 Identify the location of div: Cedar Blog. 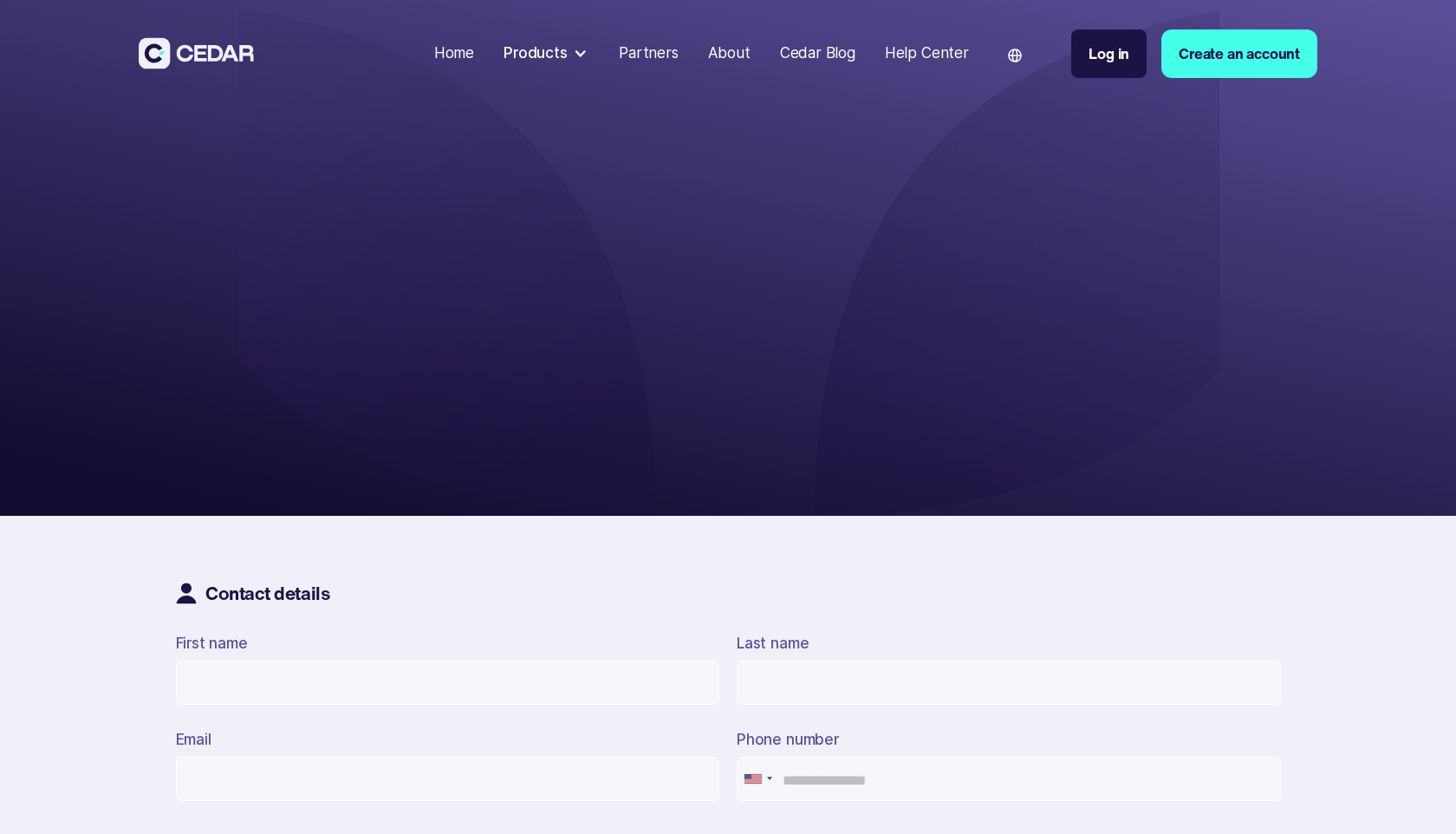
(817, 54).